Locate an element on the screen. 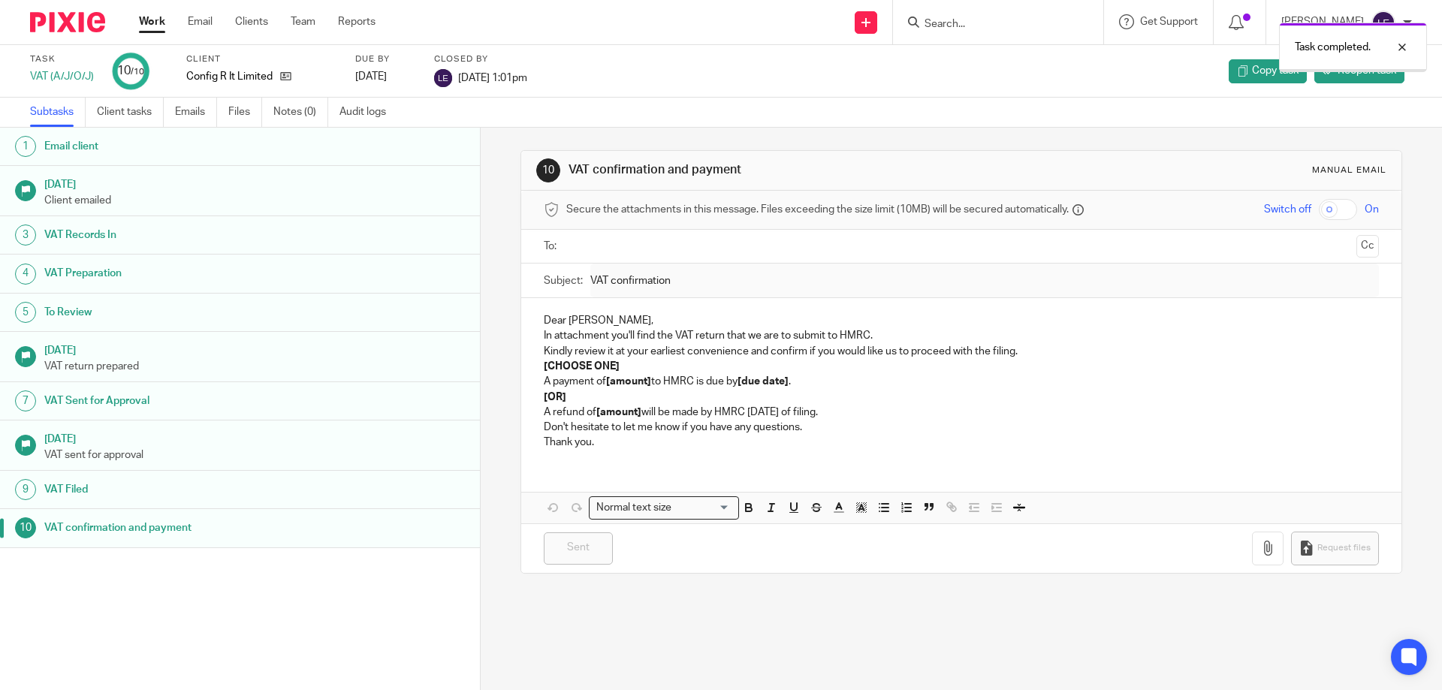  a: Clients is located at coordinates (252, 22).